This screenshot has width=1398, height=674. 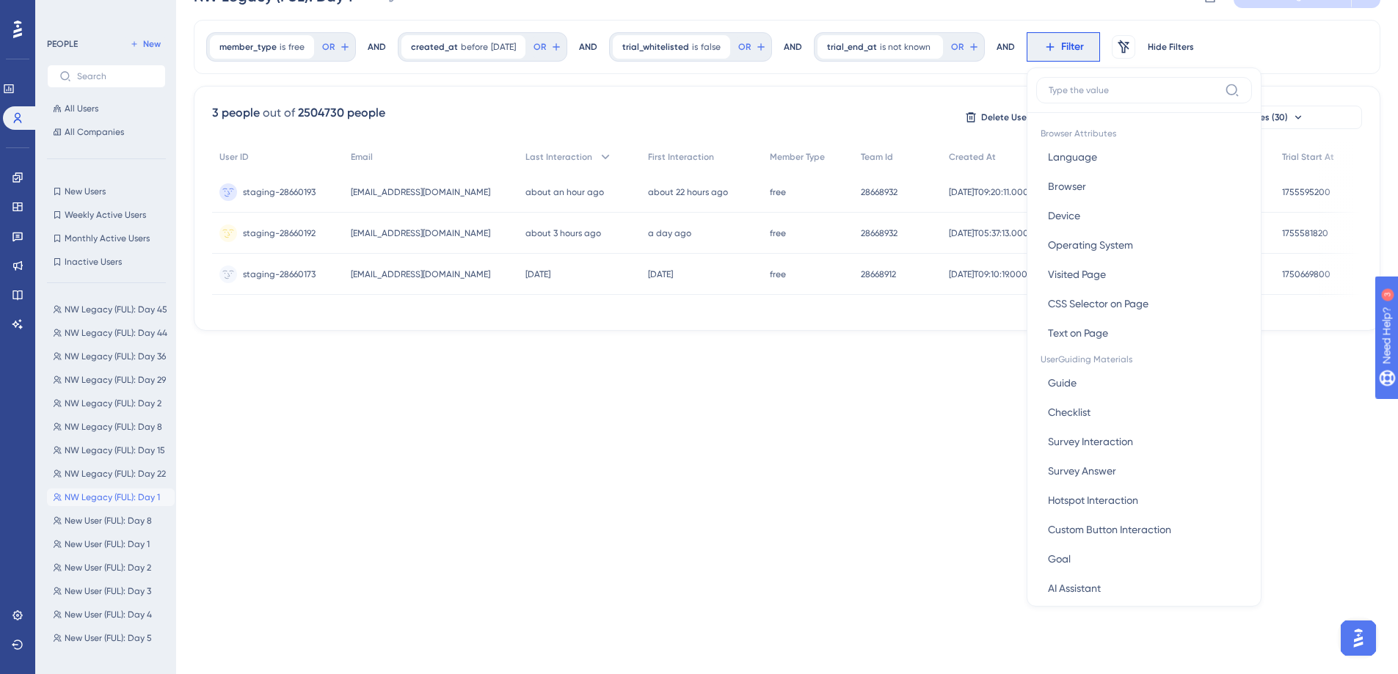 What do you see at coordinates (111, 427) in the screenshot?
I see `button: NW Legacy (FUL): Day 8` at bounding box center [111, 427].